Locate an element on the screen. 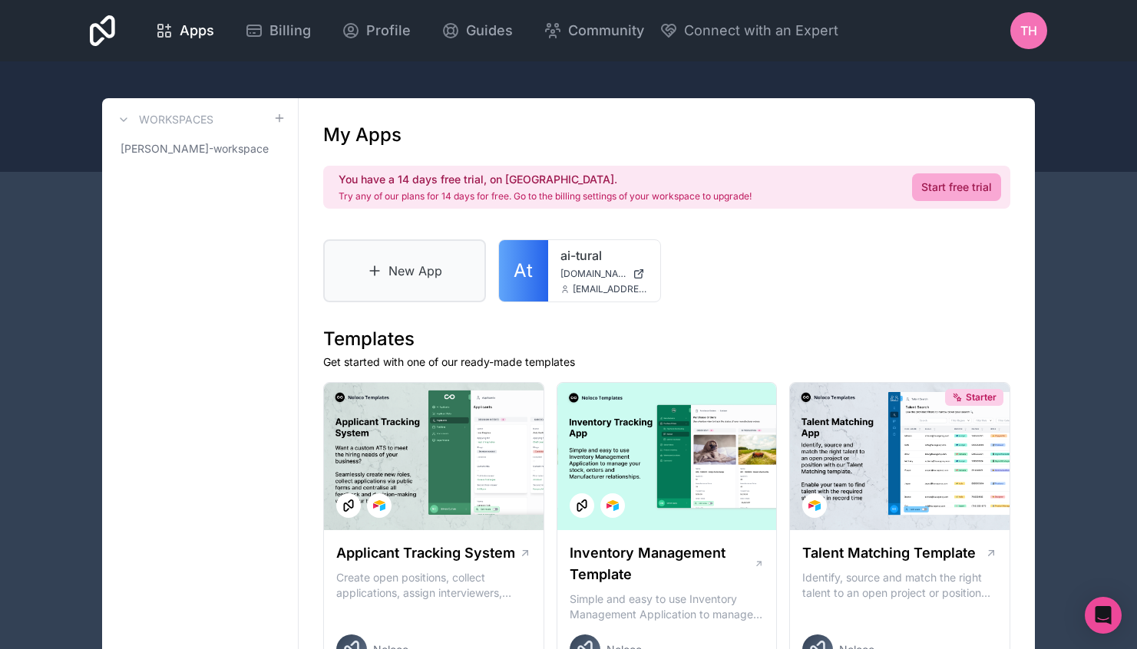  span: At is located at coordinates (523, 271).